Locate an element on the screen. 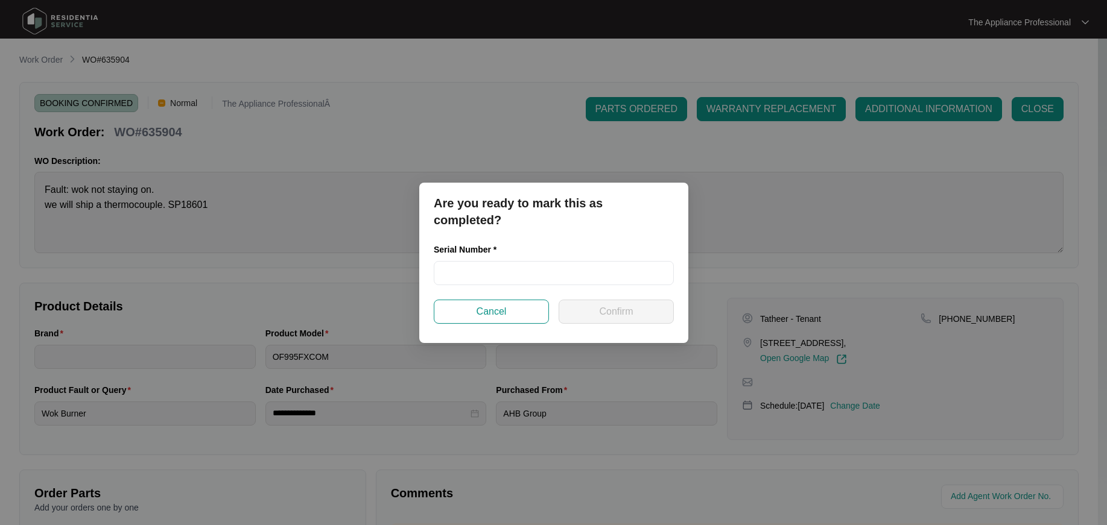 This screenshot has width=1107, height=525. button: Cancel is located at coordinates (491, 312).